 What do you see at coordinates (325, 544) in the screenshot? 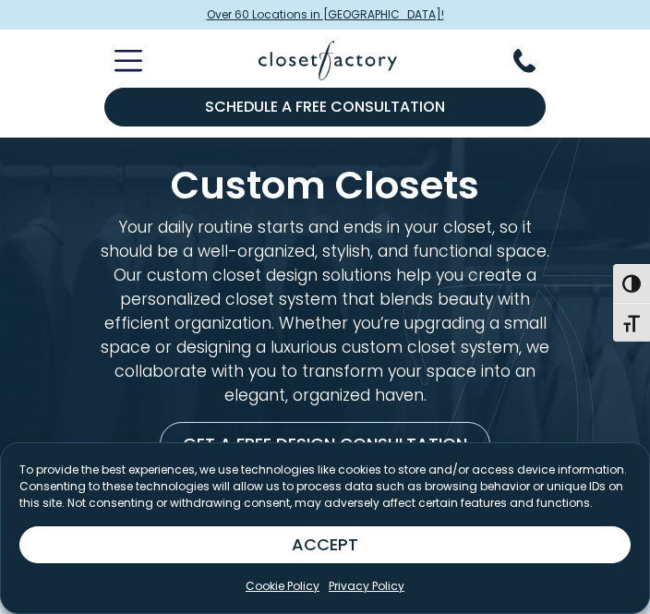
I see `button: ACCEPT` at bounding box center [325, 544].